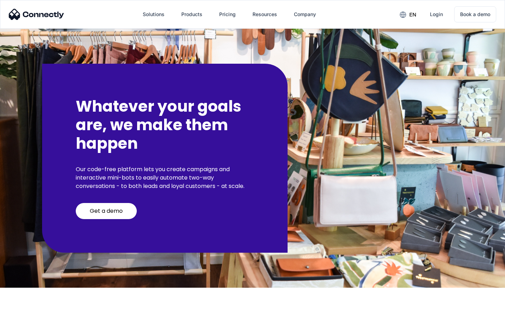 Image resolution: width=505 pixels, height=315 pixels. I want to click on div: Products, so click(192, 14).